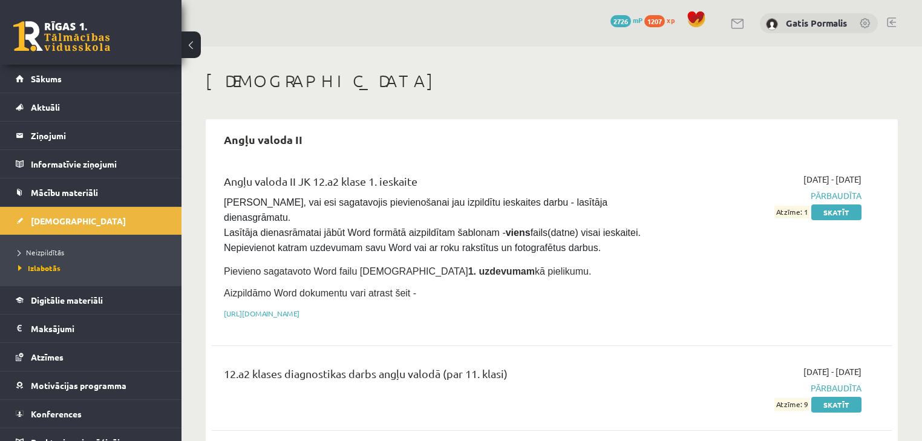 The image size is (922, 441). What do you see at coordinates (663, 20) in the screenshot?
I see `a: 1207 xp` at bounding box center [663, 20].